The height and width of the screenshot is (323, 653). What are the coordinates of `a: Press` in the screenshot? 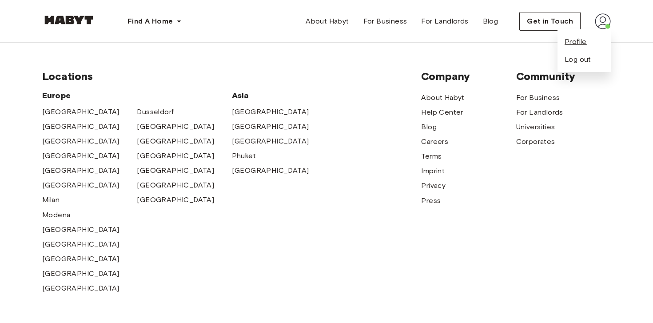 It's located at (431, 201).